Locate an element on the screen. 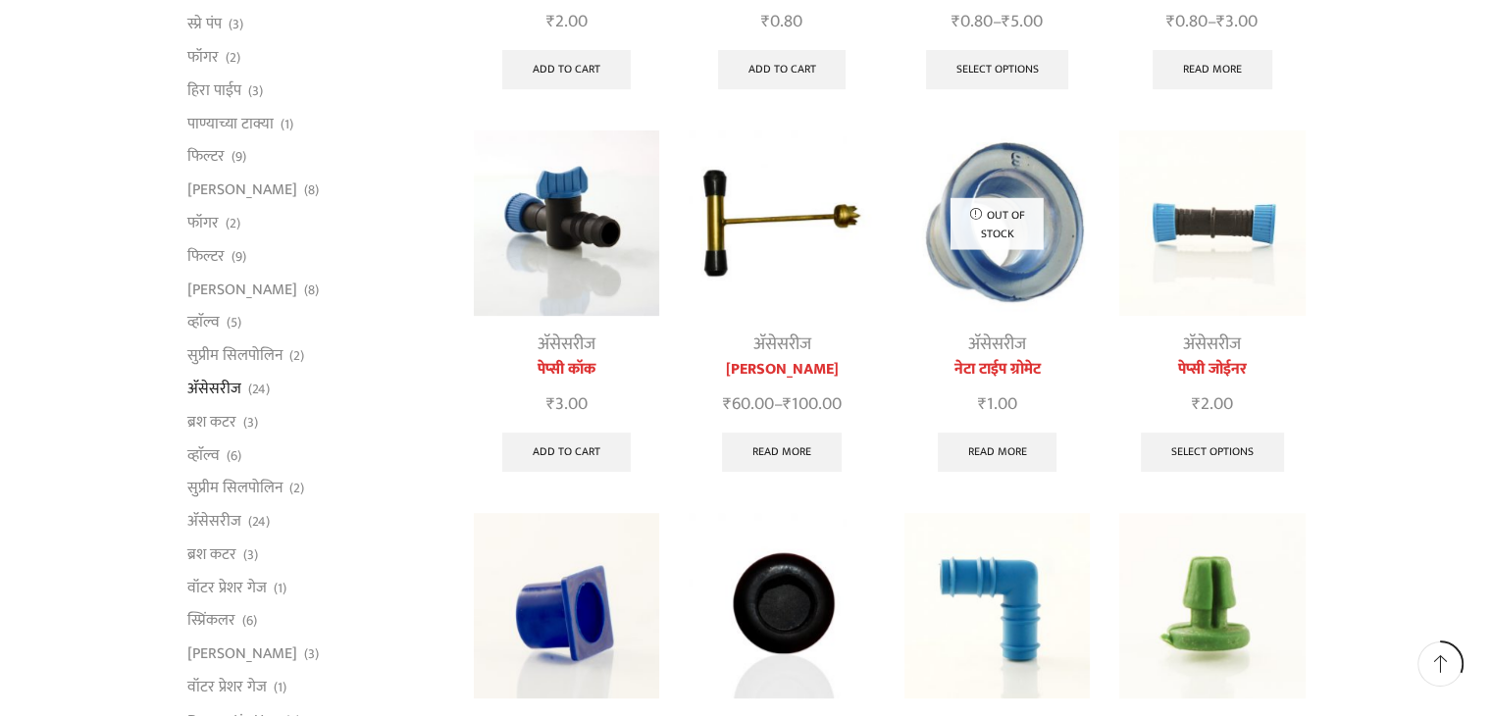  a: पाण्याच्या टाक्या is located at coordinates (231, 124).